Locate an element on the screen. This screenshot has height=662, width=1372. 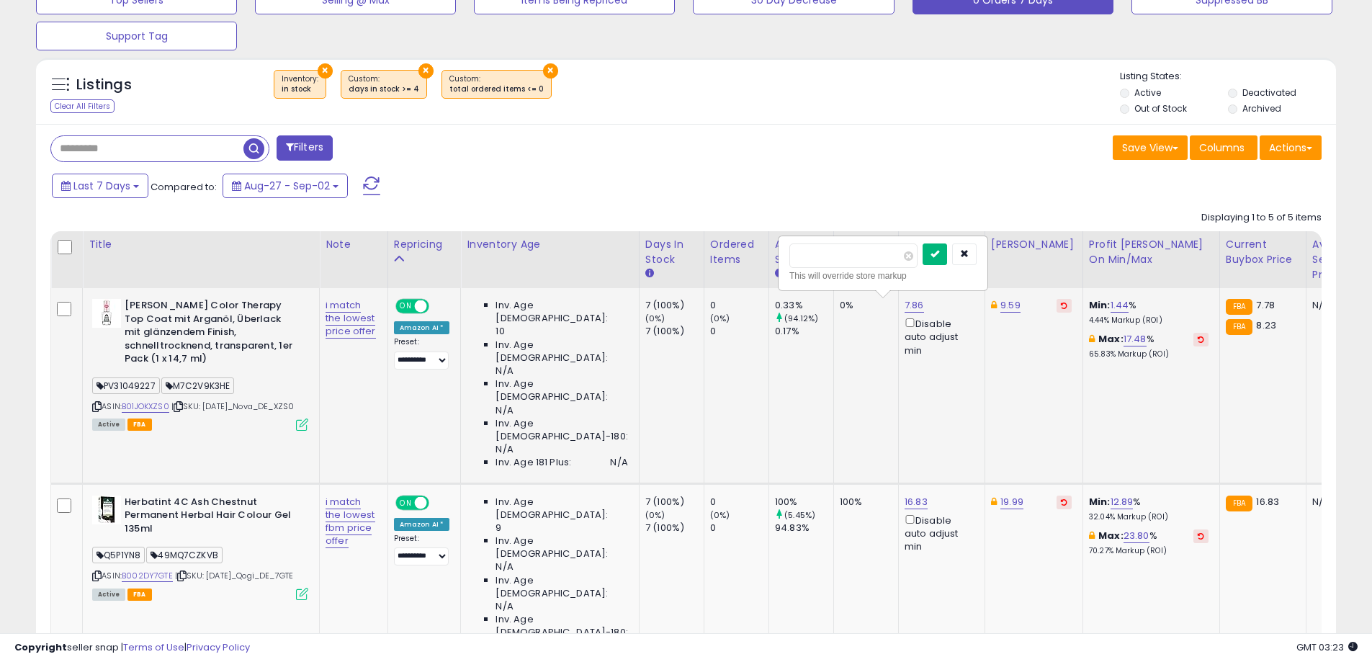
button: Columns is located at coordinates (1224, 148).